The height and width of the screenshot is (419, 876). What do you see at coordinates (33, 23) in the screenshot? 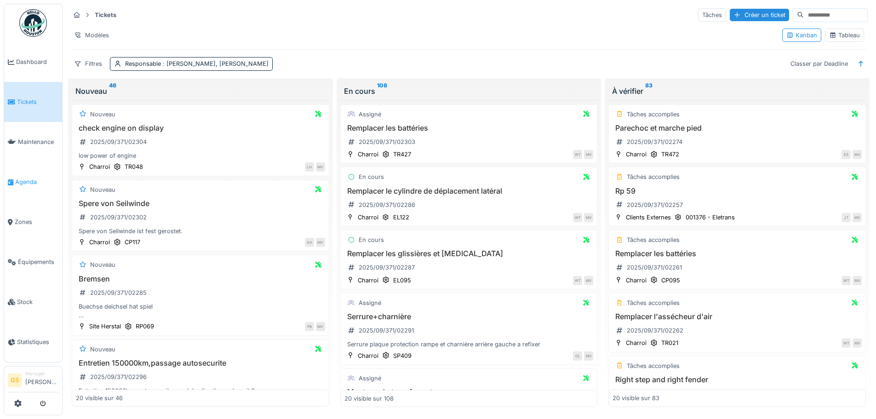
I see `img: Badge_color-CXgf-gQk.svg` at bounding box center [33, 23].